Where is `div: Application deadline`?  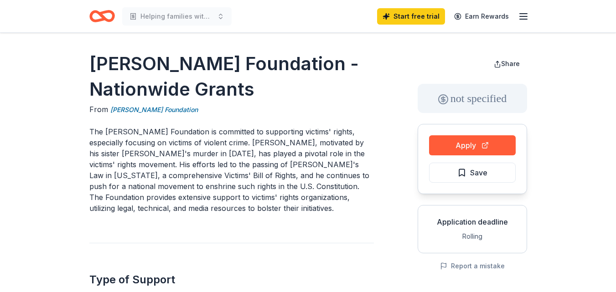
div: Application deadline is located at coordinates (472, 222).